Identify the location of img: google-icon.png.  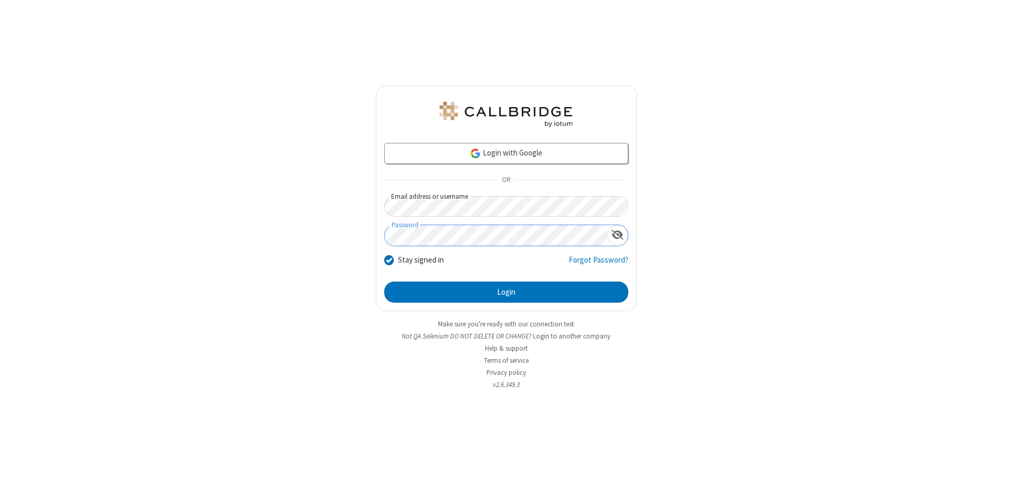
(476, 153).